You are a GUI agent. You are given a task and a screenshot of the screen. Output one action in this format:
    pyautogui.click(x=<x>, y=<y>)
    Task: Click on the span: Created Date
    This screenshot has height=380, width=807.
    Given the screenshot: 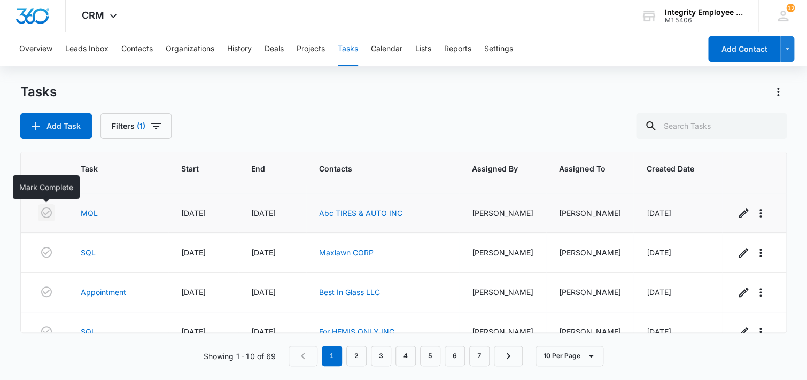 What is the action you would take?
    pyautogui.click(x=669, y=168)
    